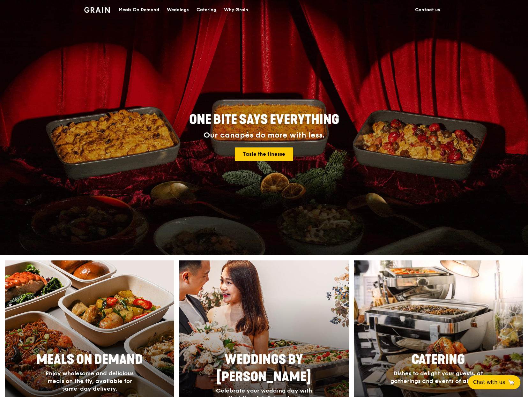 The height and width of the screenshot is (397, 528). I want to click on div: Weddings, so click(178, 10).